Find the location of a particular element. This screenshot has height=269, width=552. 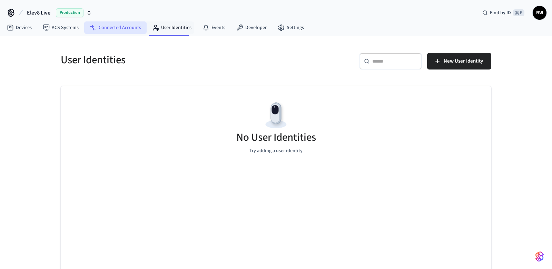

span: Production is located at coordinates (70, 13).